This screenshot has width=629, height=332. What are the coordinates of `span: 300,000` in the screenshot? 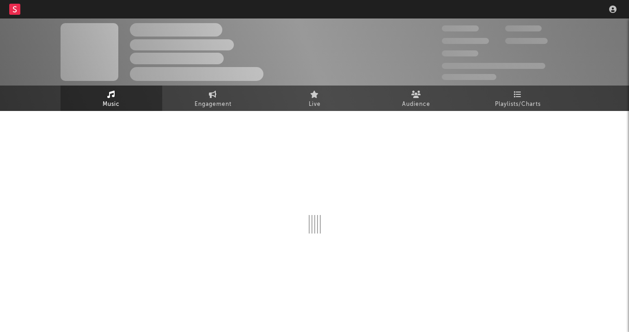 It's located at (460, 28).